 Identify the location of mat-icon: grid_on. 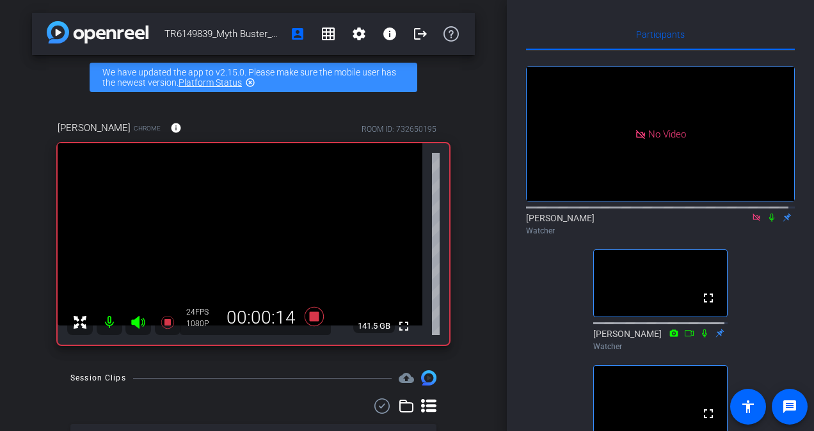
(328, 34).